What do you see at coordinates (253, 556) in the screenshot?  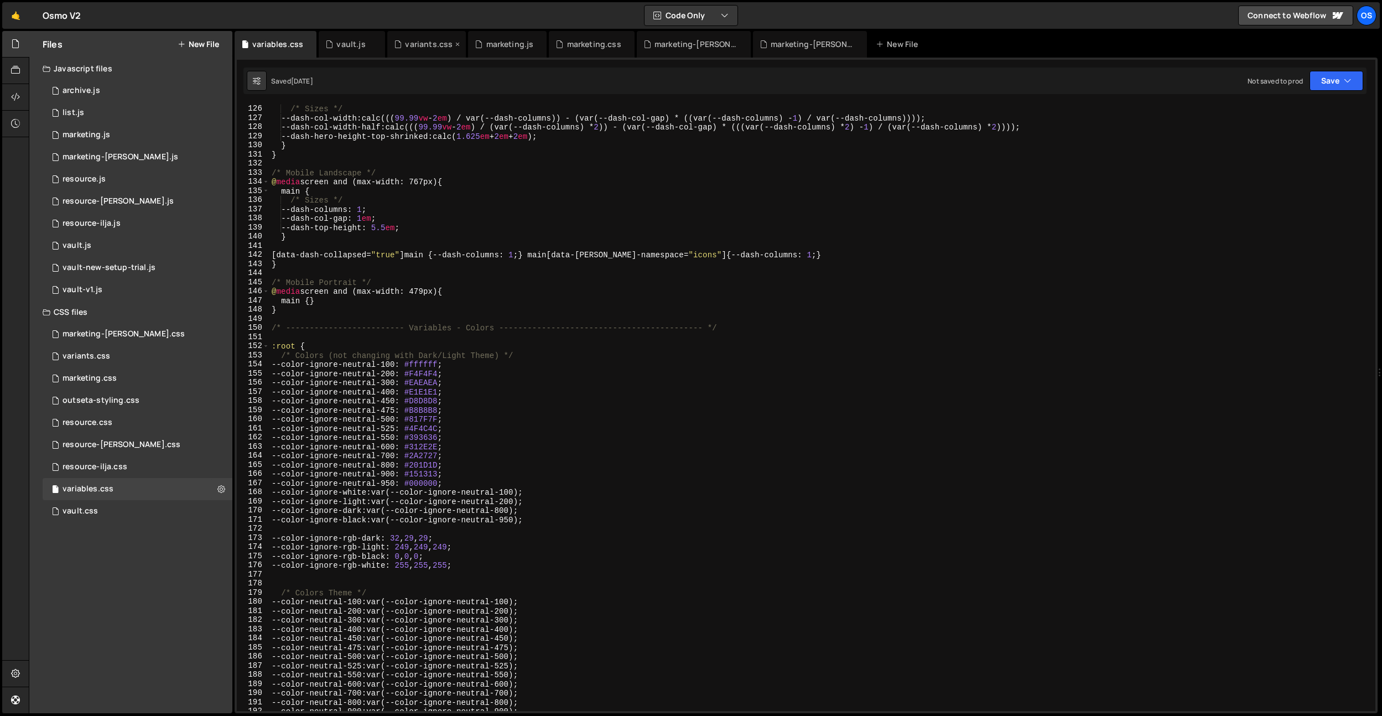 I see `div: 175` at bounding box center [253, 556].